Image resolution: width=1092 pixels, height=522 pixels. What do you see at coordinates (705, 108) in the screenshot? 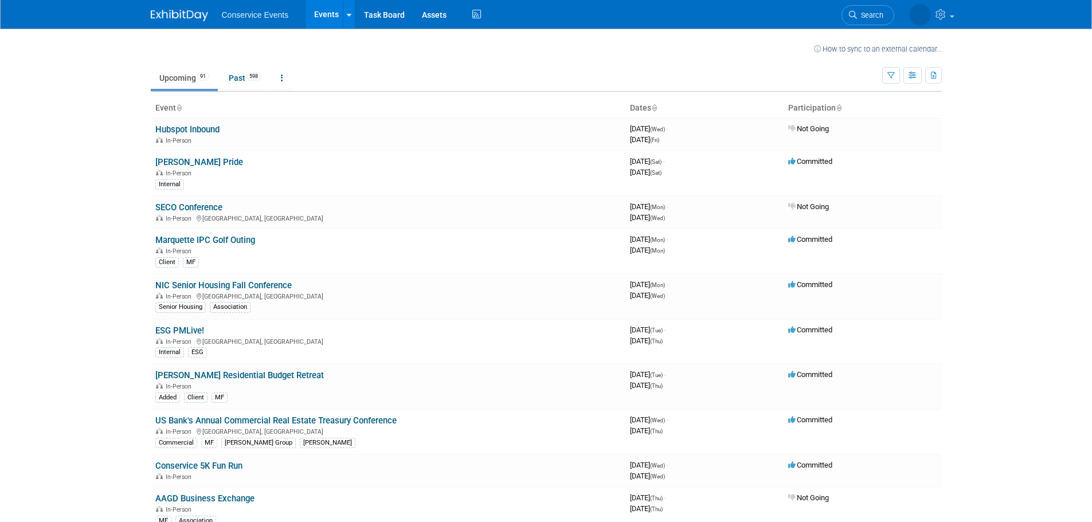
I see `th: Dates` at bounding box center [705, 108].